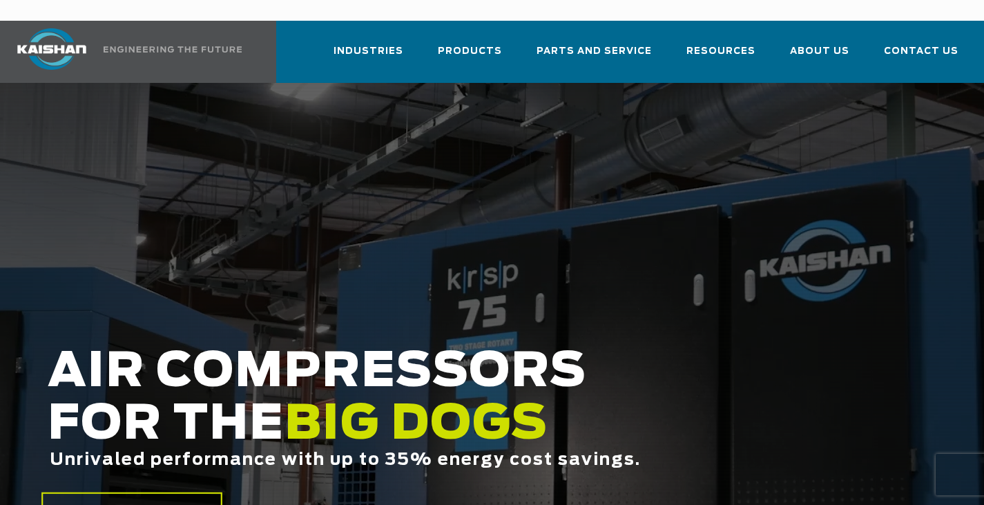 The image size is (984, 505). What do you see at coordinates (594, 57) in the screenshot?
I see `a: Parts and Service` at bounding box center [594, 57].